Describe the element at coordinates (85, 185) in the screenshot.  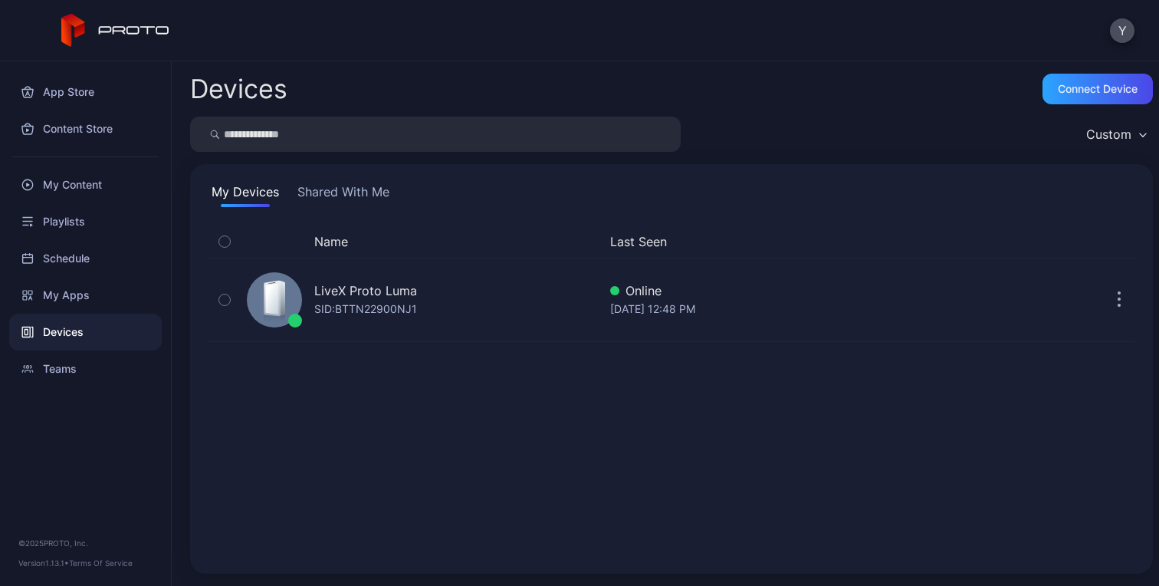
I see `div: My Content` at that location.